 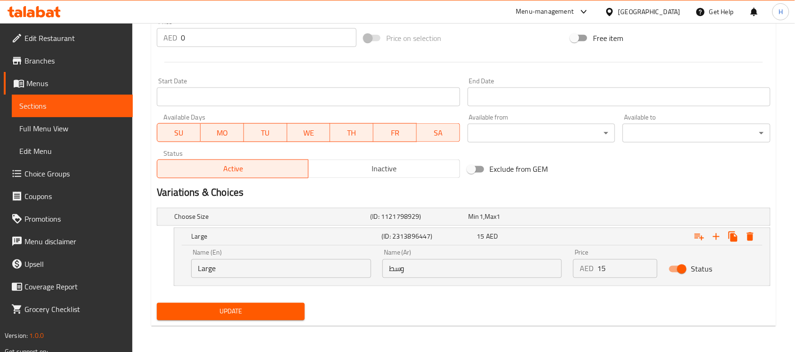 I want to click on span: Edit Menu, so click(x=72, y=151).